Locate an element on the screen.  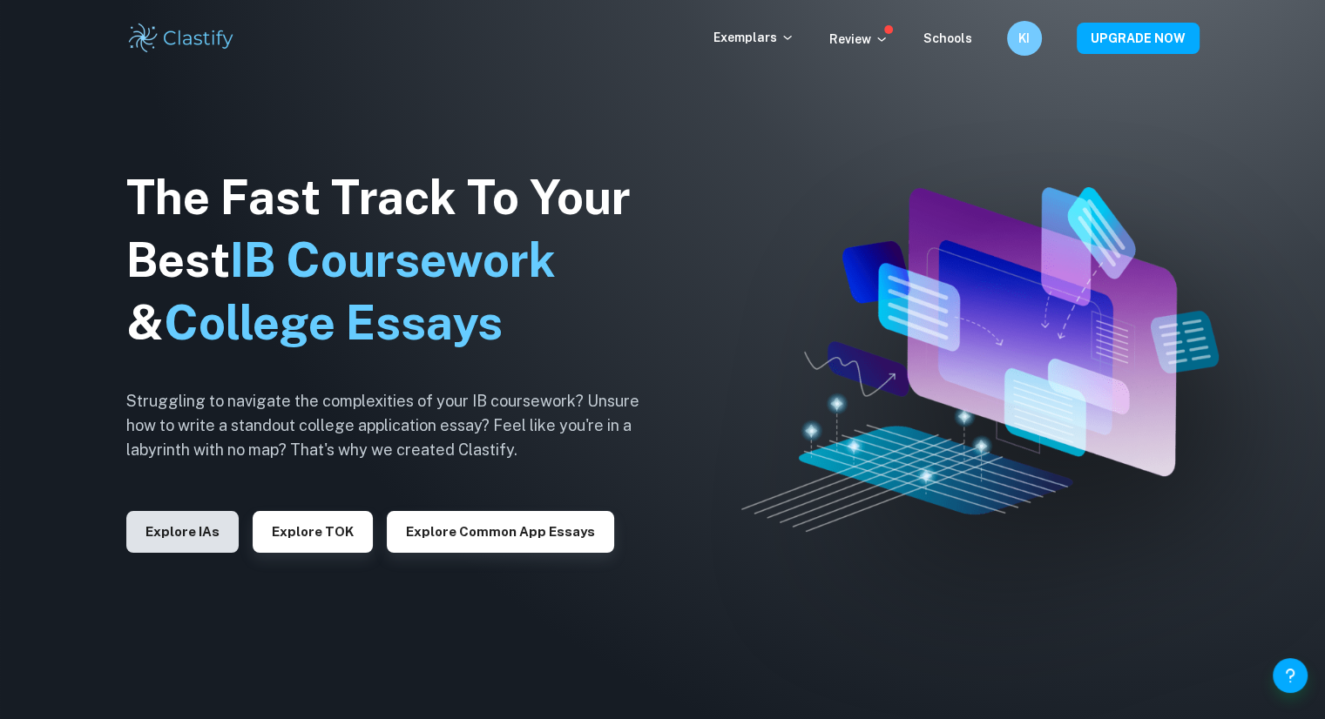
span: College Essays is located at coordinates (333, 322).